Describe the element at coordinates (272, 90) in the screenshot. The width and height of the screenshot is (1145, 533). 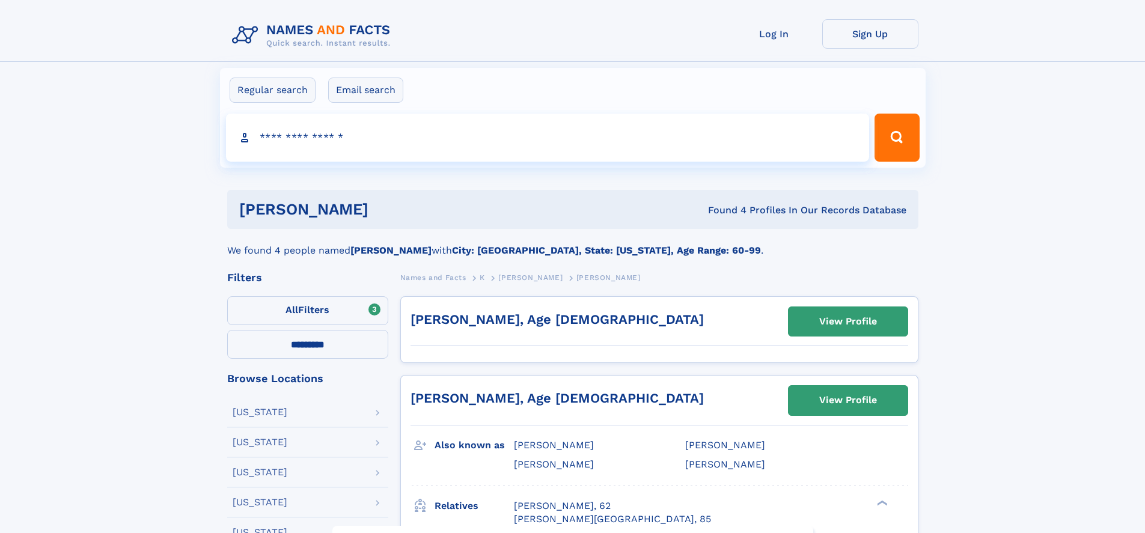
I see `label: Regular search` at that location.